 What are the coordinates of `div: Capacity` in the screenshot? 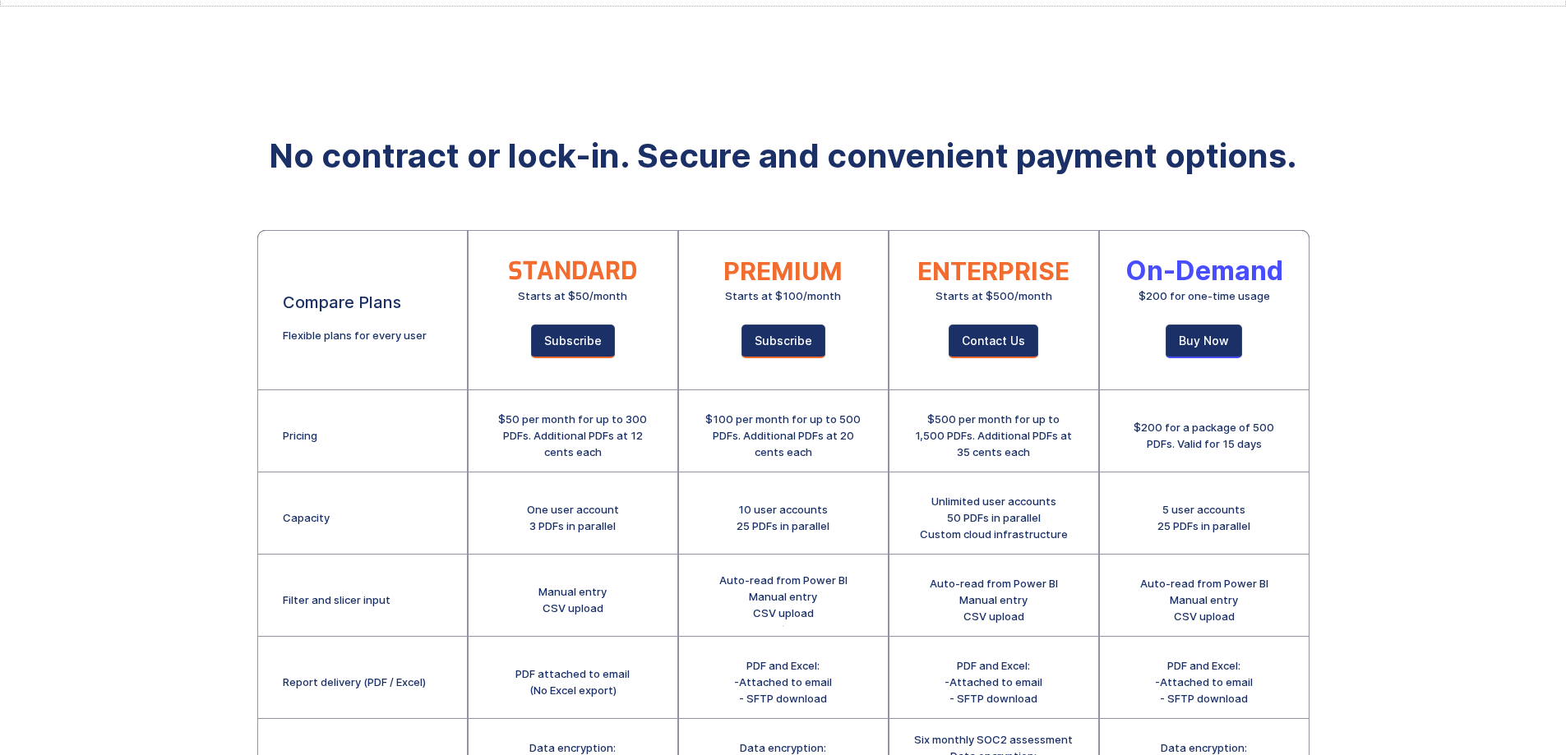 It's located at (306, 518).